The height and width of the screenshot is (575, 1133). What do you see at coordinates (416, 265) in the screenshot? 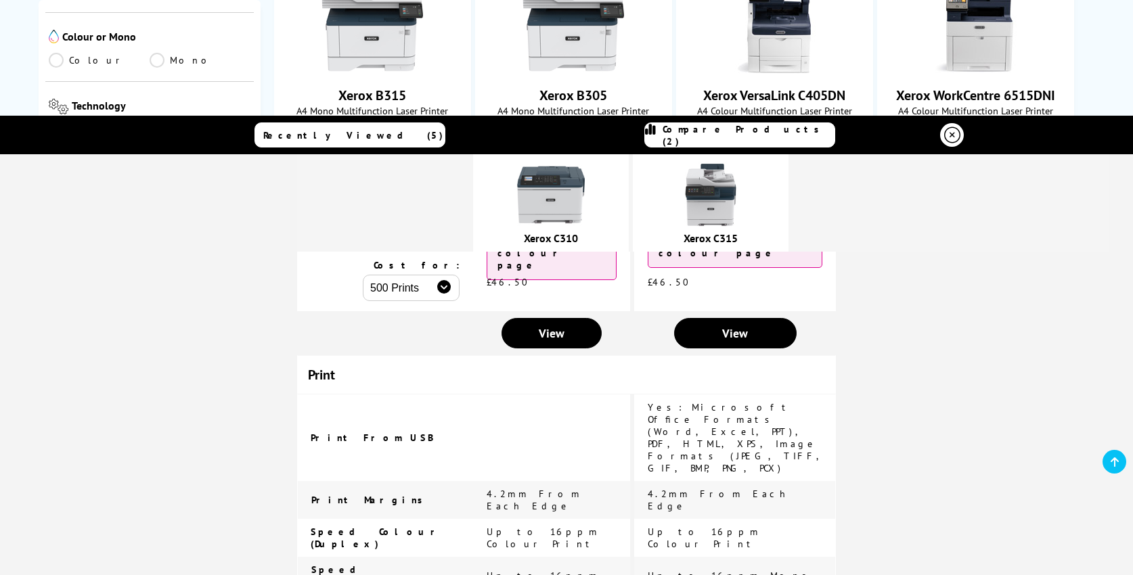
I see `span: Cost for:` at bounding box center [416, 265].